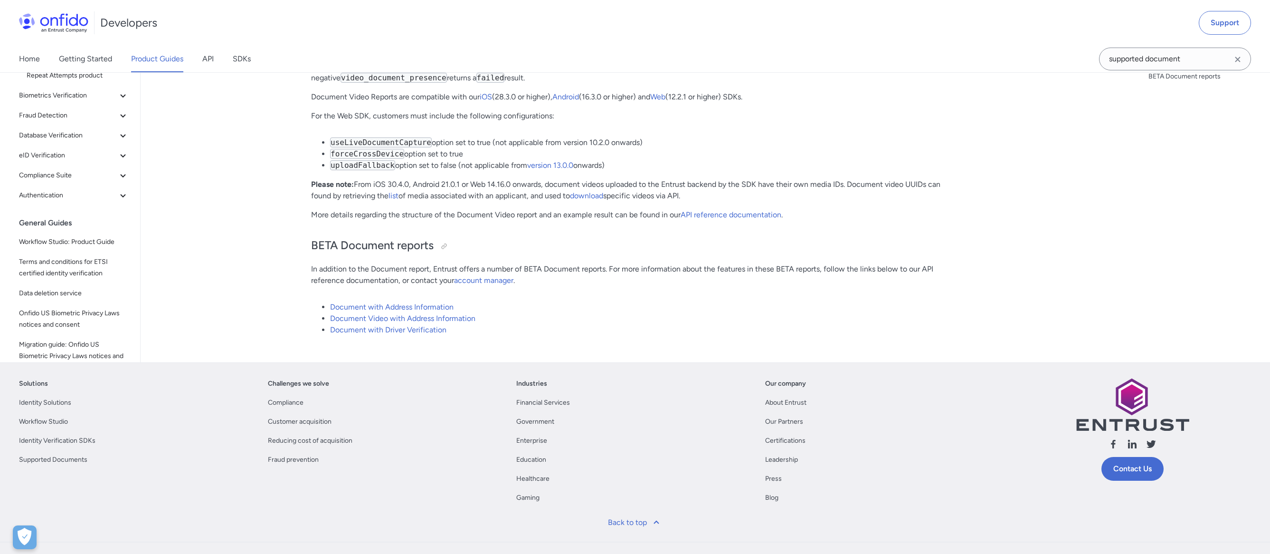  I want to click on span: Repeat Attempts product, so click(77, 76).